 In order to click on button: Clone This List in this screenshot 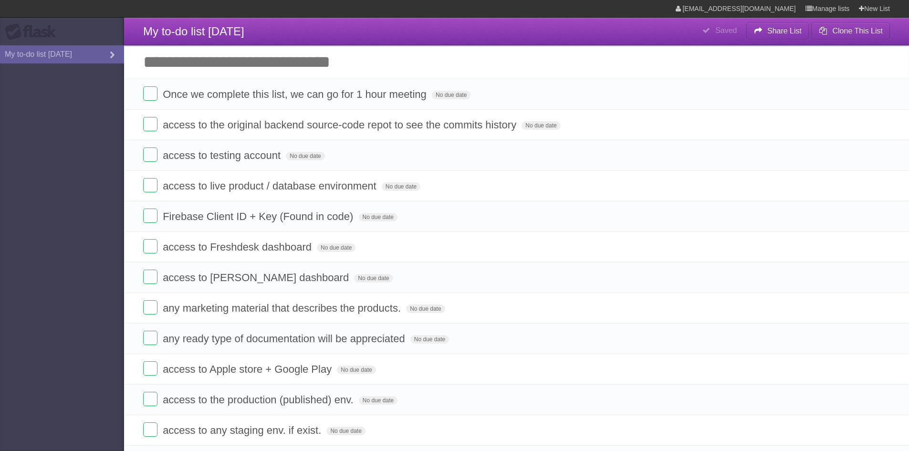, I will do `click(850, 31)`.